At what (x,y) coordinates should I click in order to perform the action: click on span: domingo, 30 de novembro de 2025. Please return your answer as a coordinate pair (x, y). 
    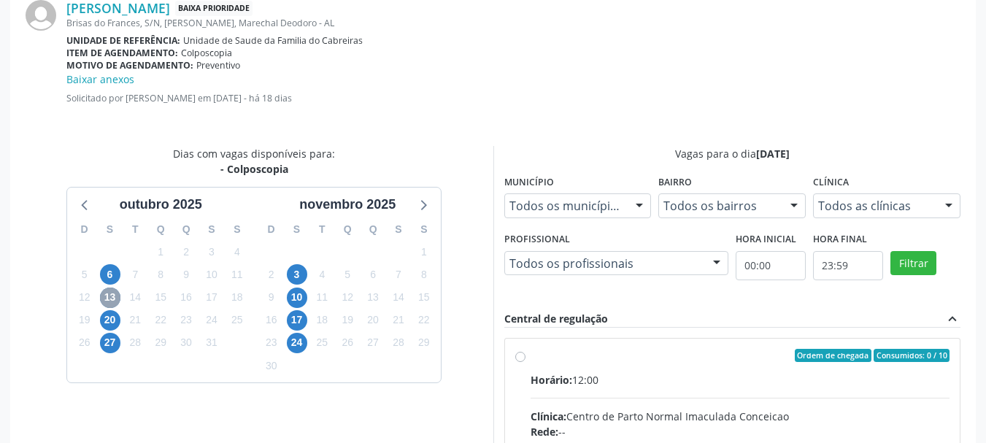
    Looking at the image, I should click on (271, 365).